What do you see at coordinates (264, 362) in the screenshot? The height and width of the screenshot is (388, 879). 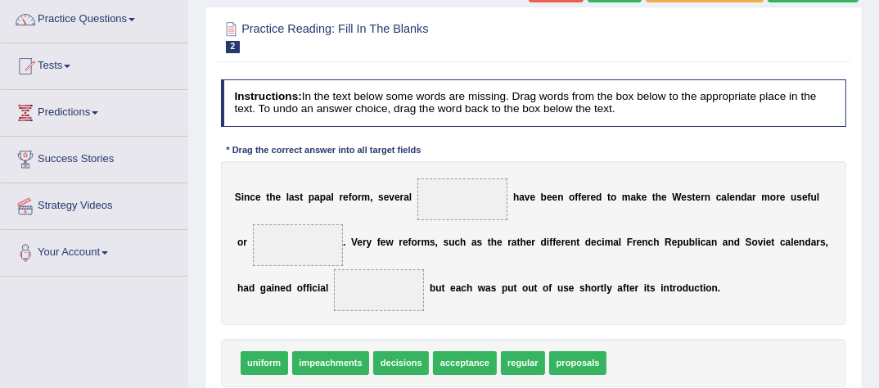 I see `span: uniform` at bounding box center [264, 362].